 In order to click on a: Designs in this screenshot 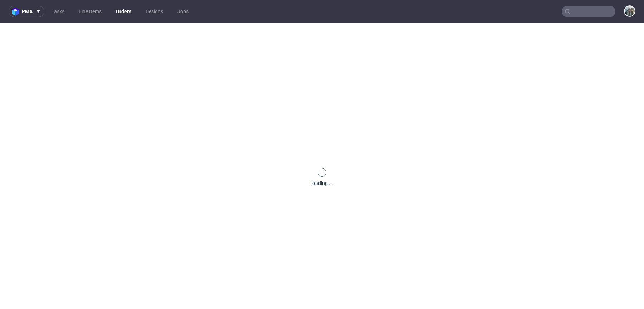, I will do `click(154, 11)`.